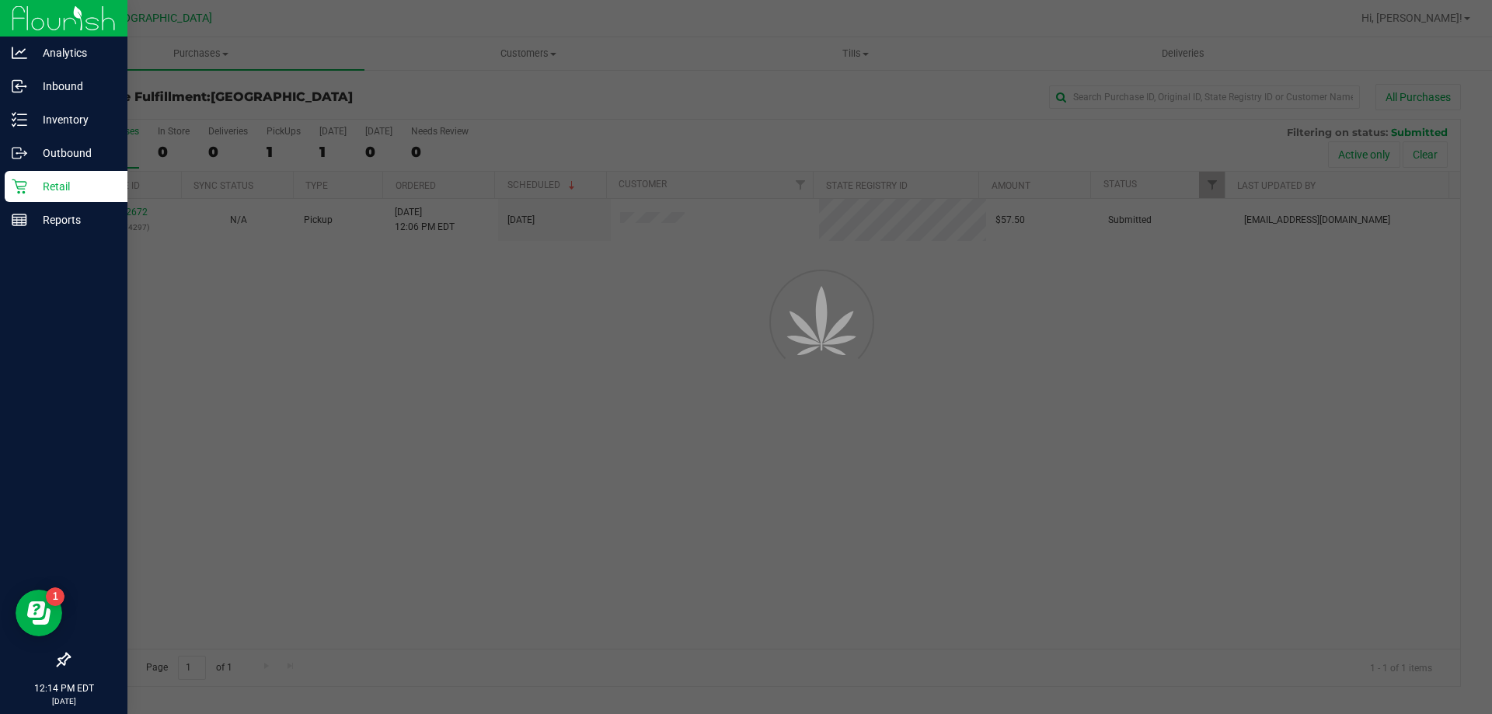 Image resolution: width=1492 pixels, height=714 pixels. Describe the element at coordinates (74, 86) in the screenshot. I see `p: Inbound` at that location.